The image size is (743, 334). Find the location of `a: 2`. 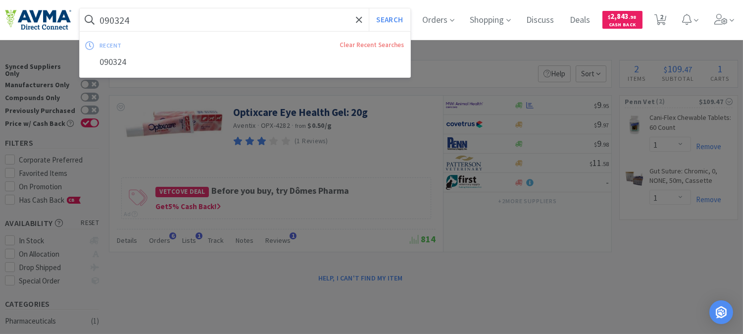

a: 2 is located at coordinates (661, 21).